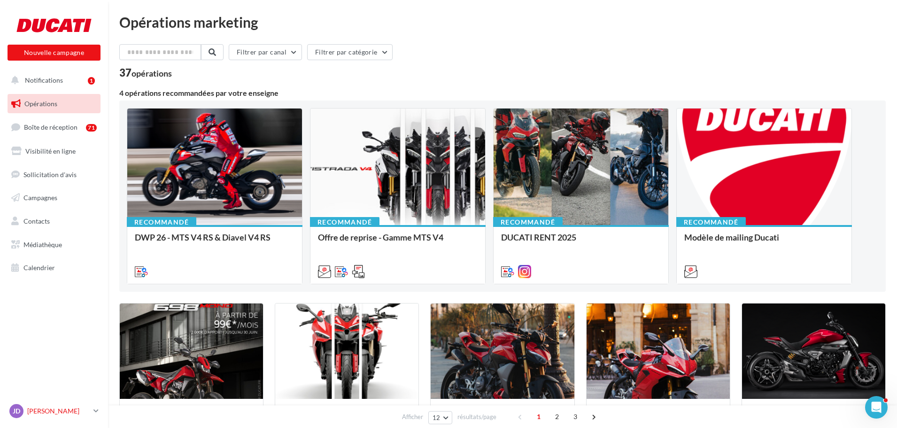 The height and width of the screenshot is (428, 897). Describe the element at coordinates (40, 197) in the screenshot. I see `span: Campagnes` at that location.